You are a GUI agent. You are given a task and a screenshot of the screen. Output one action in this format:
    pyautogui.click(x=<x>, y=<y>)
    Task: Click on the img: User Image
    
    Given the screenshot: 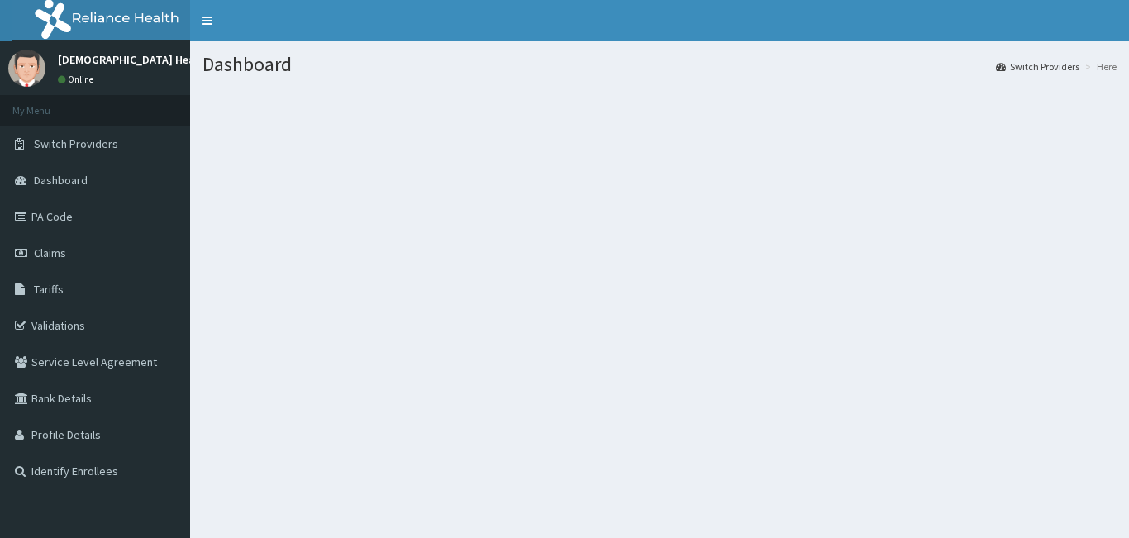 What is the action you would take?
    pyautogui.click(x=26, y=68)
    